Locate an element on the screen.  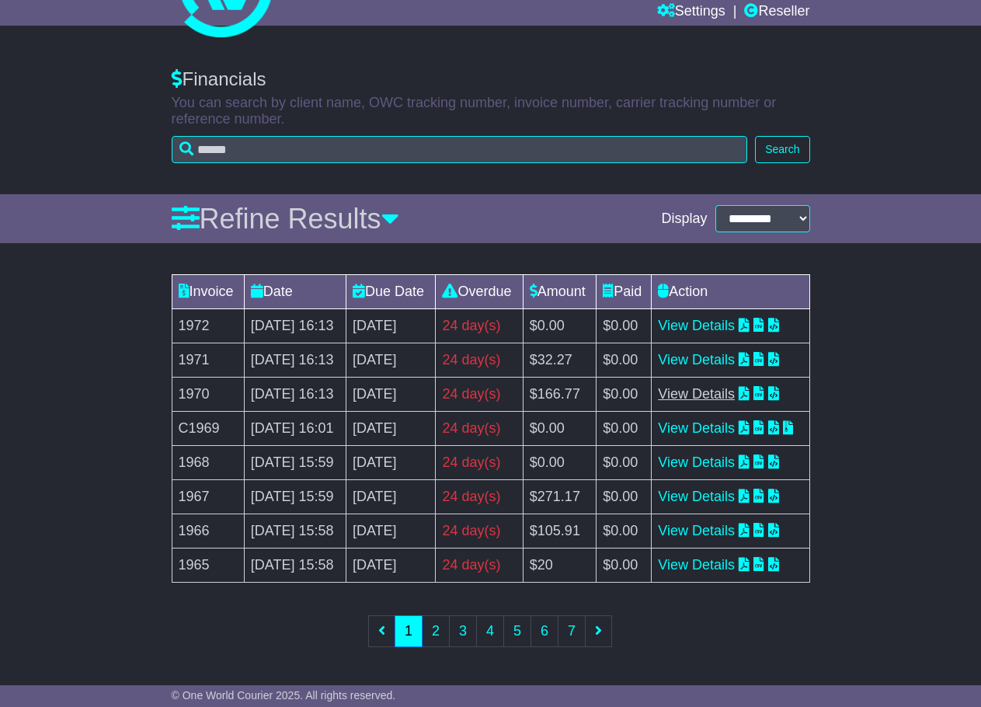
td: 1972 is located at coordinates (207, 326).